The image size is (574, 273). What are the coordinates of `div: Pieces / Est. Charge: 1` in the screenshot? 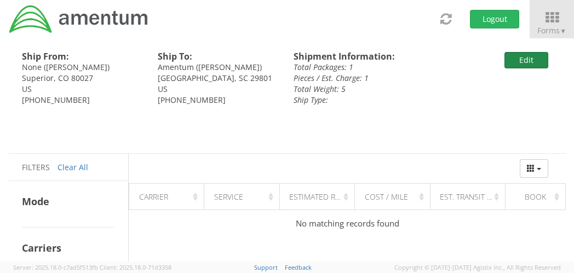 It's located at (376, 78).